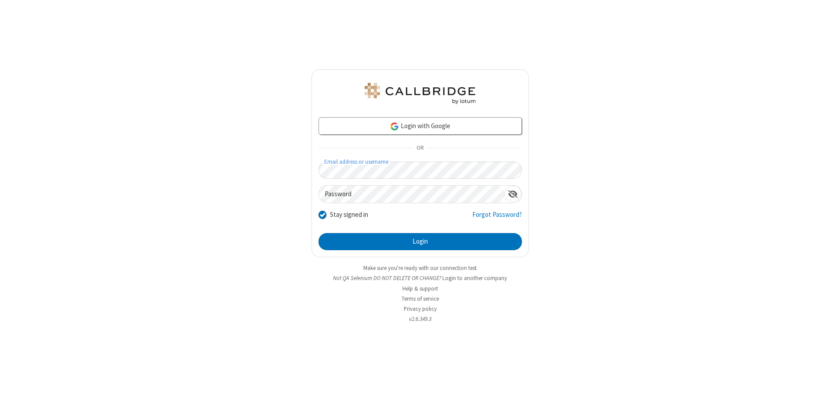  What do you see at coordinates (474, 278) in the screenshot?
I see `button: Login to another company` at bounding box center [474, 278].